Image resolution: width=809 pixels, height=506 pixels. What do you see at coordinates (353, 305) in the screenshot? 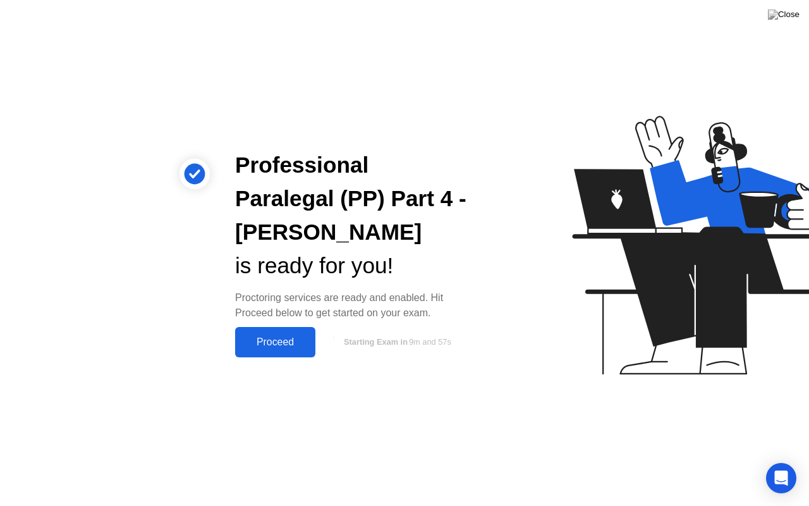
I see `div: Proctoring services are ready and enabled. Hit Proceed below to get started on your exam.` at bounding box center [353, 305].